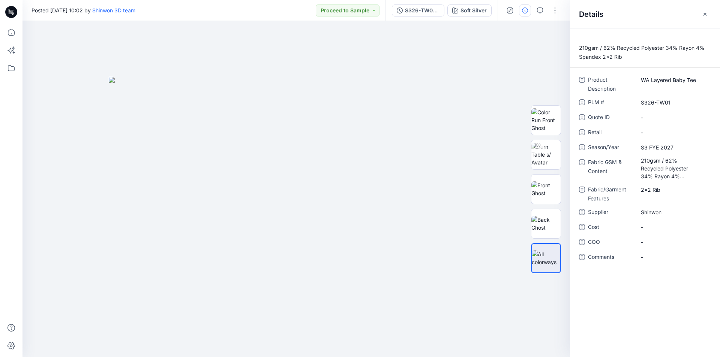  I want to click on span: Fabric GSM & Content, so click(610, 169).